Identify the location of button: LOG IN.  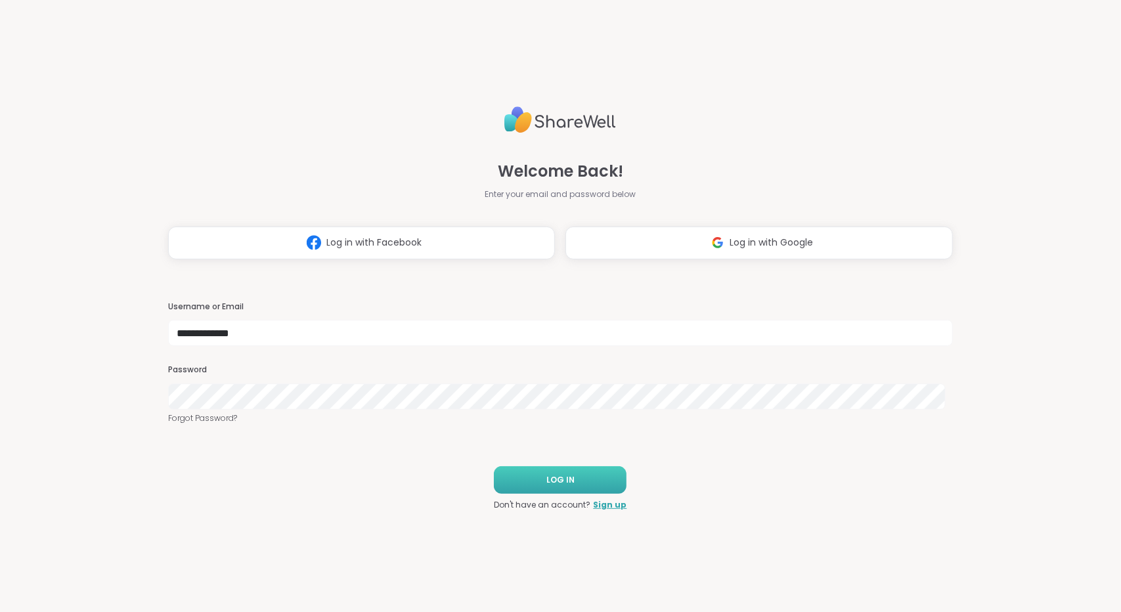
(560, 480).